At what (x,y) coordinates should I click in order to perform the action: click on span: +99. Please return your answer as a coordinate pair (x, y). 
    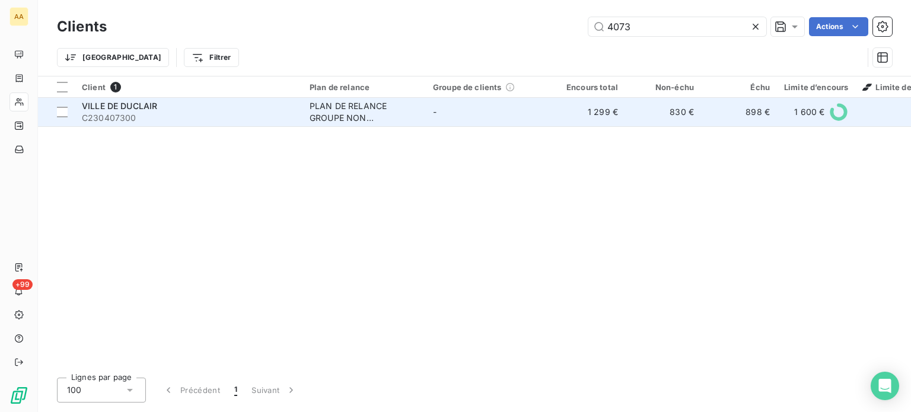
    Looking at the image, I should click on (23, 285).